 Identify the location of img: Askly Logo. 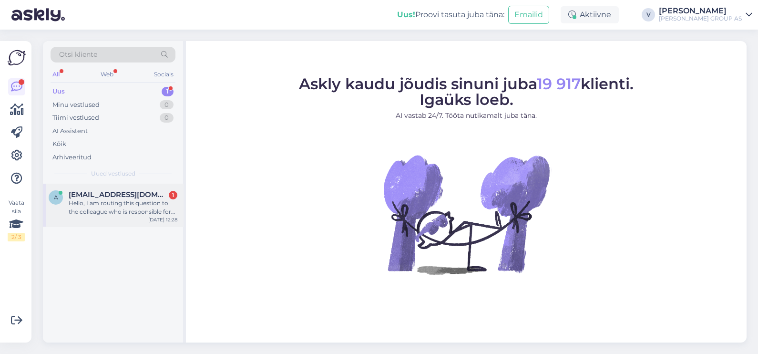
(17, 58).